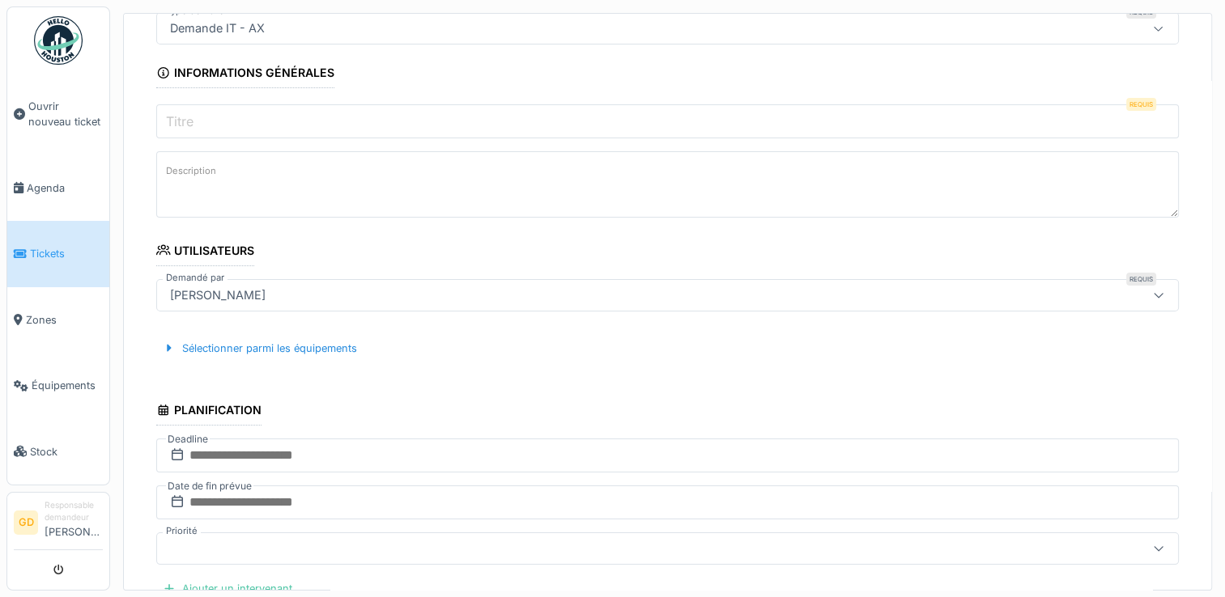 Image resolution: width=1225 pixels, height=597 pixels. I want to click on label: Description, so click(191, 171).